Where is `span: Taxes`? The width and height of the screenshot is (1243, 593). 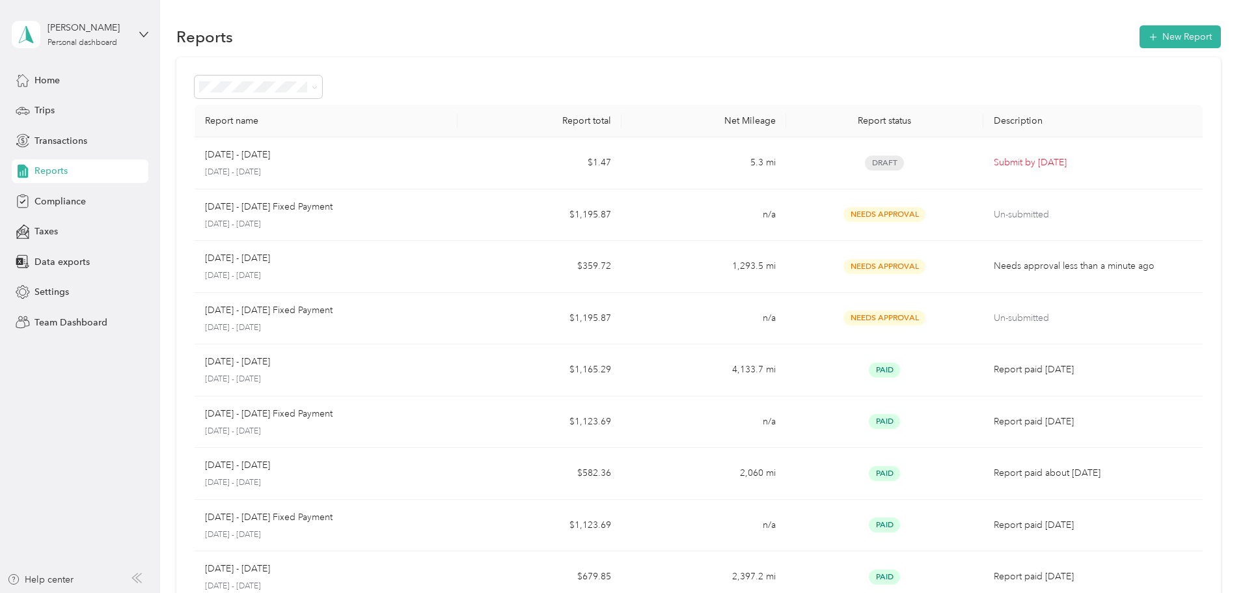
span: Taxes is located at coordinates (46, 231).